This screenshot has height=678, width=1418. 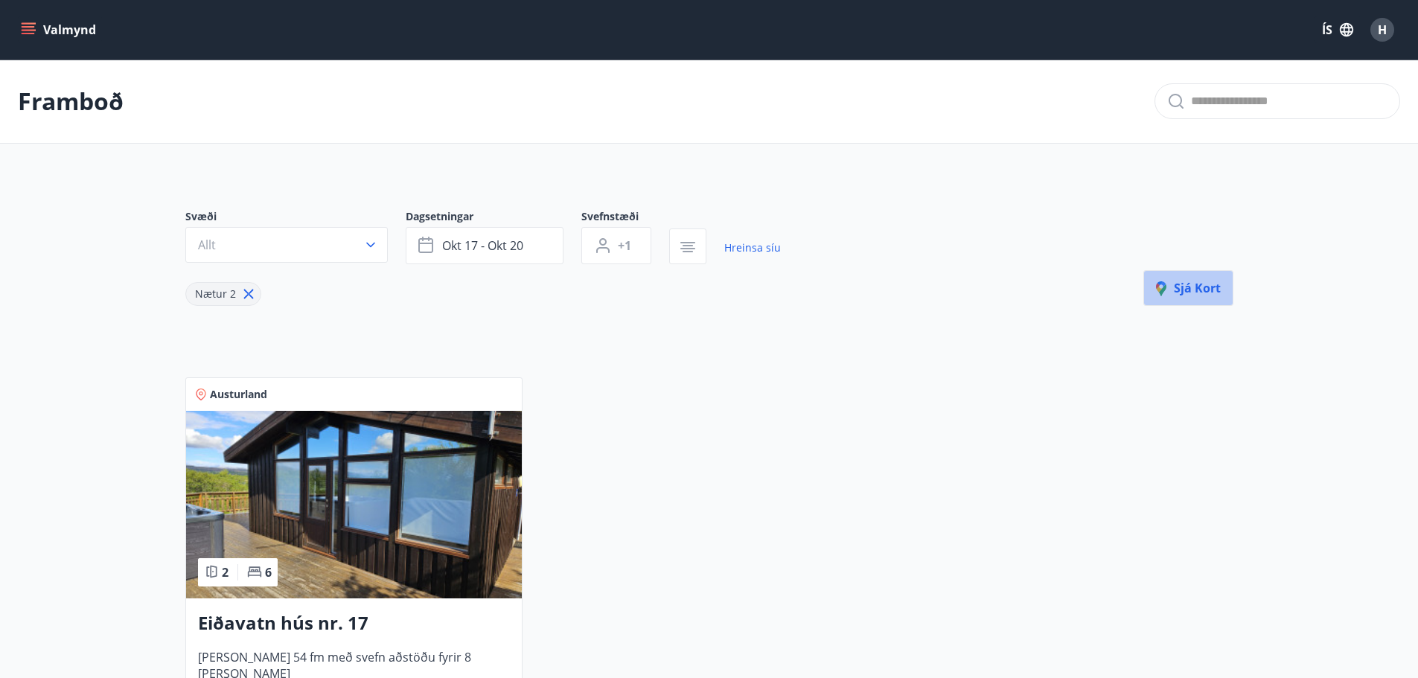 What do you see at coordinates (617, 246) in the screenshot?
I see `button: +1` at bounding box center [617, 246].